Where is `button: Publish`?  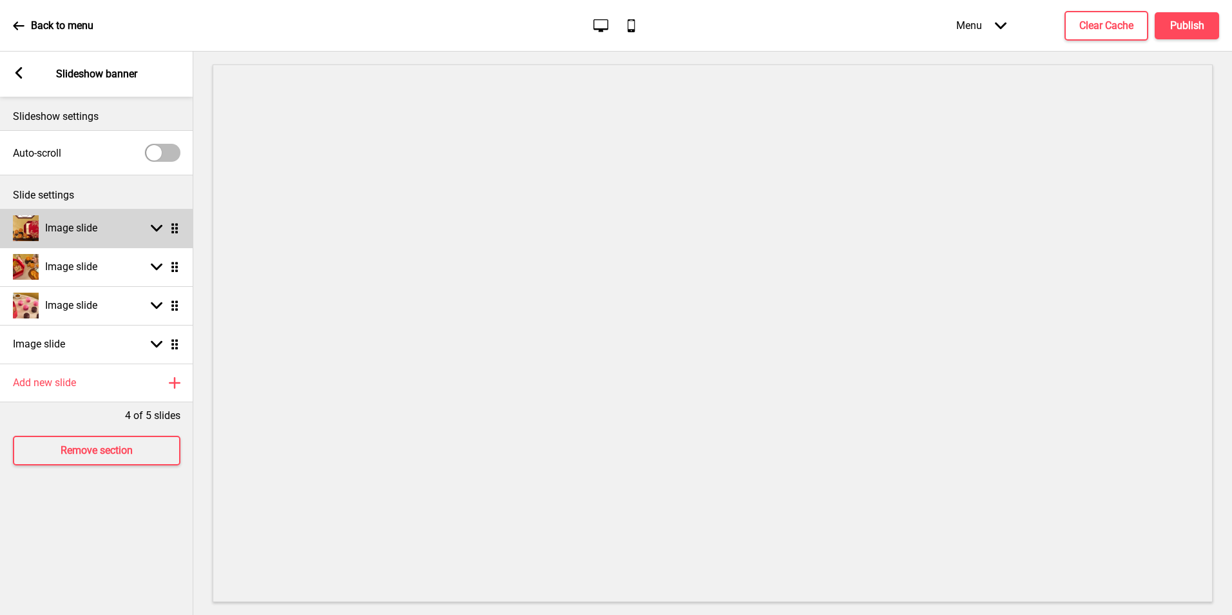 button: Publish is located at coordinates (1187, 26).